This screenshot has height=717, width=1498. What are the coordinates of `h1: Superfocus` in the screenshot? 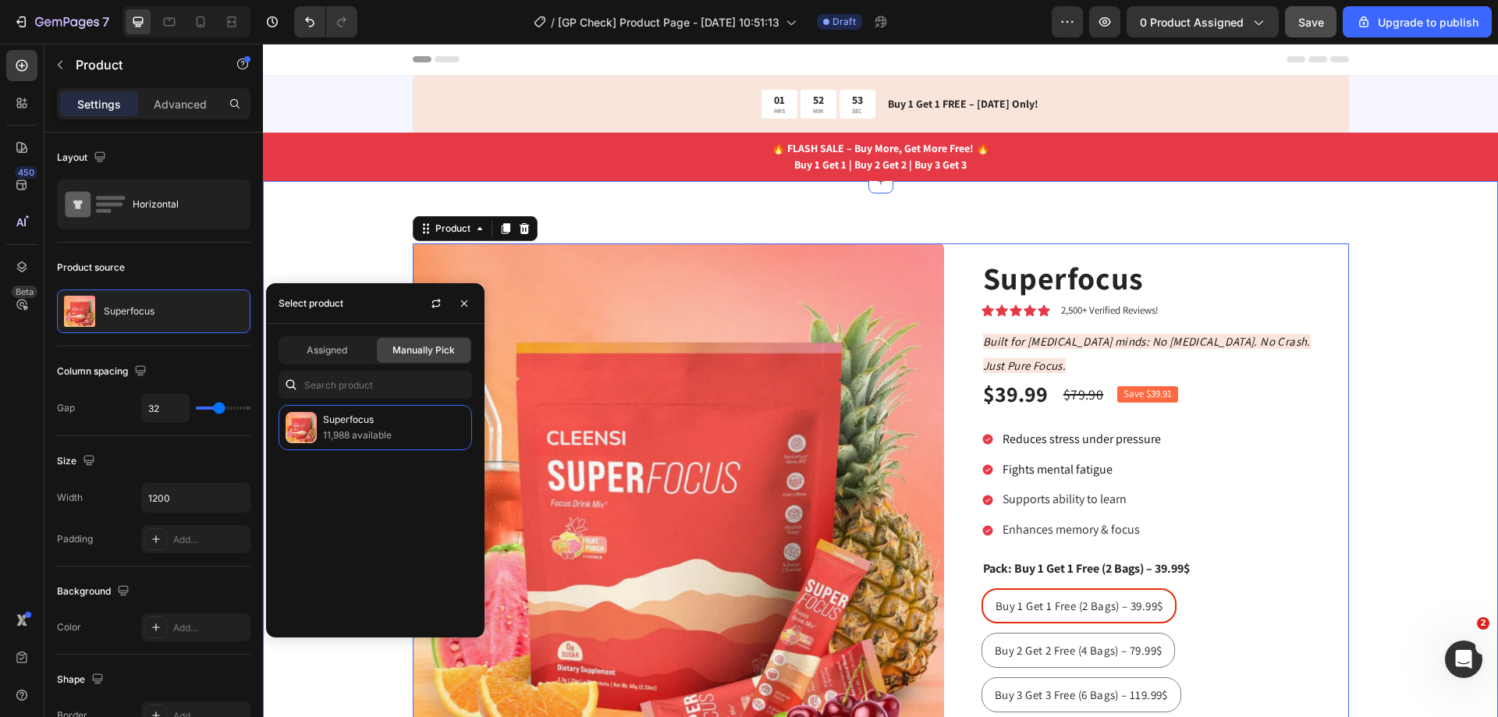 It's located at (896, 234).